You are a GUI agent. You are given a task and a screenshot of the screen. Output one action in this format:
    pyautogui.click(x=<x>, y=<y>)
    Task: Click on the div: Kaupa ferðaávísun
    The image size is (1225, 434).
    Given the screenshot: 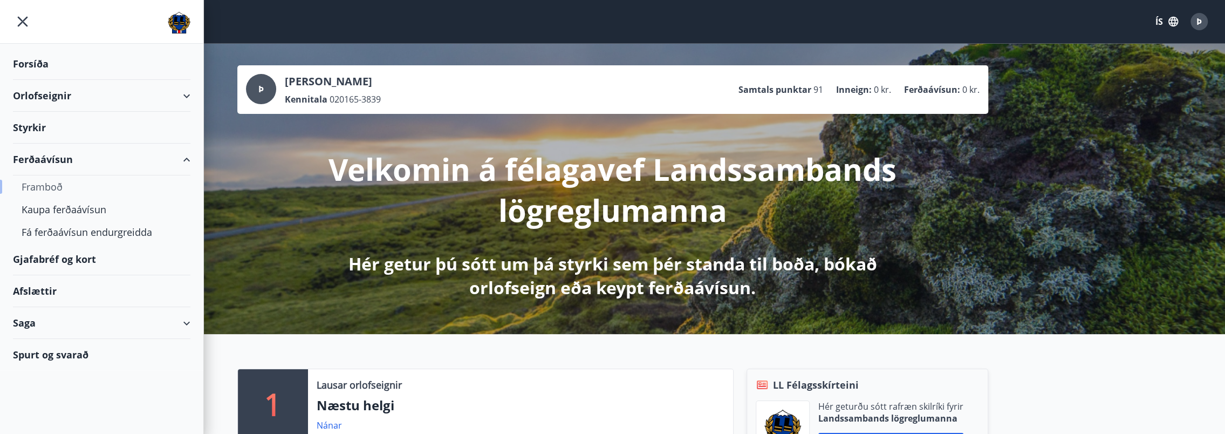 What is the action you would take?
    pyautogui.click(x=101, y=209)
    